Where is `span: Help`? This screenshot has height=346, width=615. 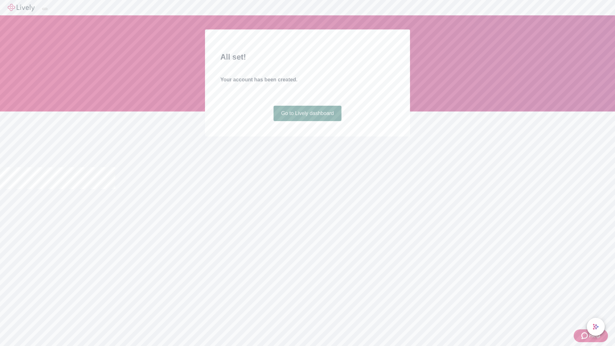
span: Help is located at coordinates (595, 336).